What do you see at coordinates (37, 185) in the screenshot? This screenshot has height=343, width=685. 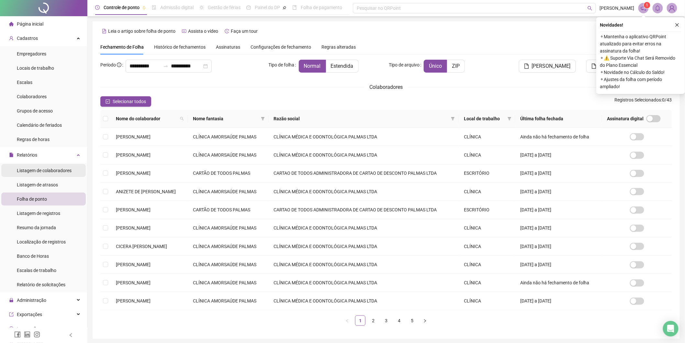 I see `span: Listagem de atrasos` at bounding box center [37, 185].